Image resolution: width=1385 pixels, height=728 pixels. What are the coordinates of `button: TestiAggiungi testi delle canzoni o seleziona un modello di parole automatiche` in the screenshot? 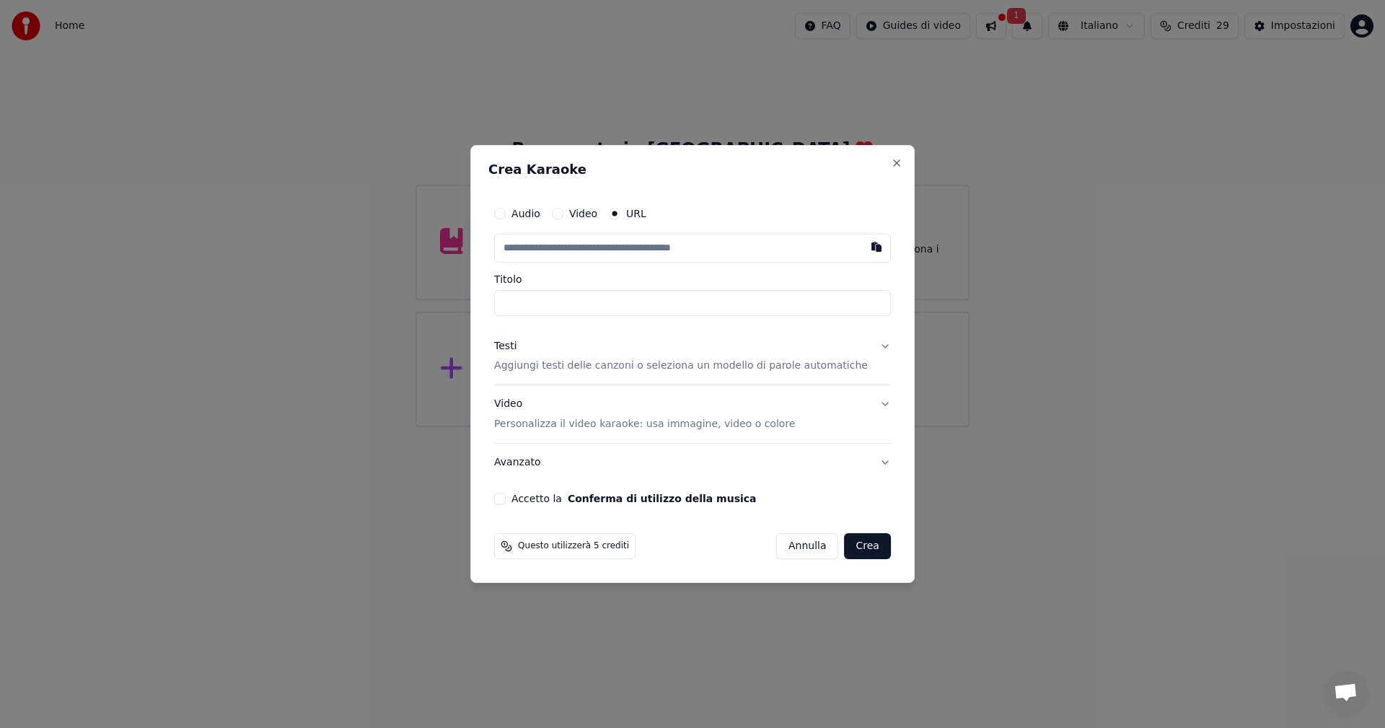 It's located at (693, 356).